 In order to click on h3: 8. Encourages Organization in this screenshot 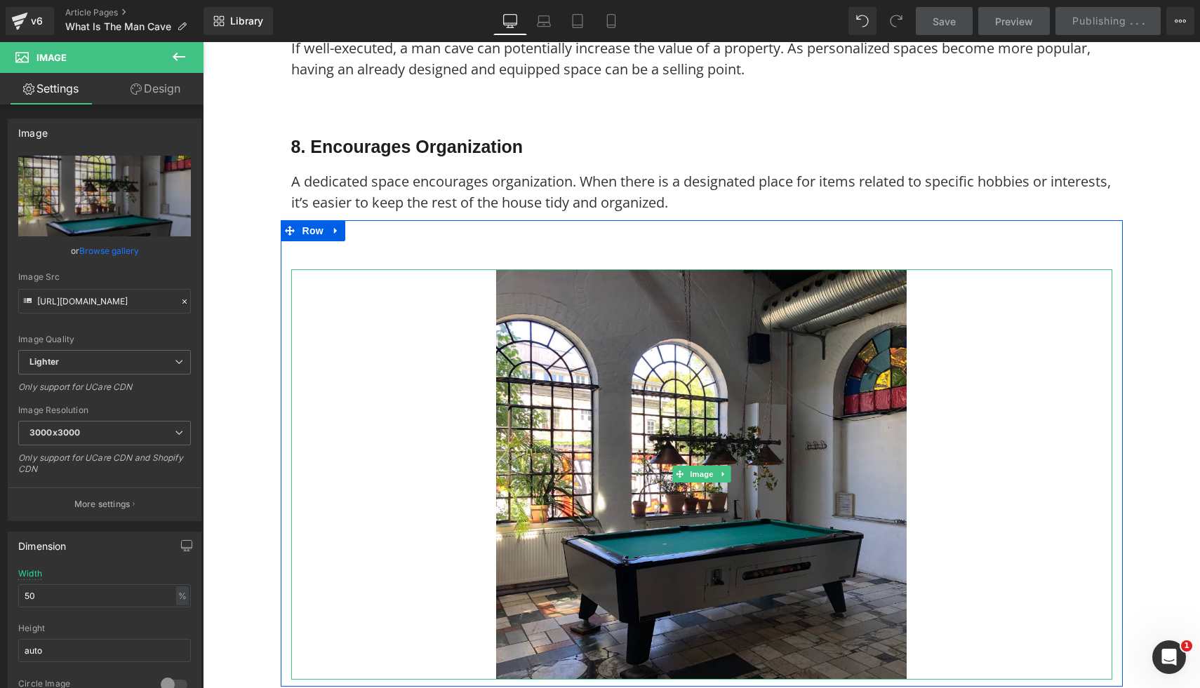, I will do `click(499, 105)`.